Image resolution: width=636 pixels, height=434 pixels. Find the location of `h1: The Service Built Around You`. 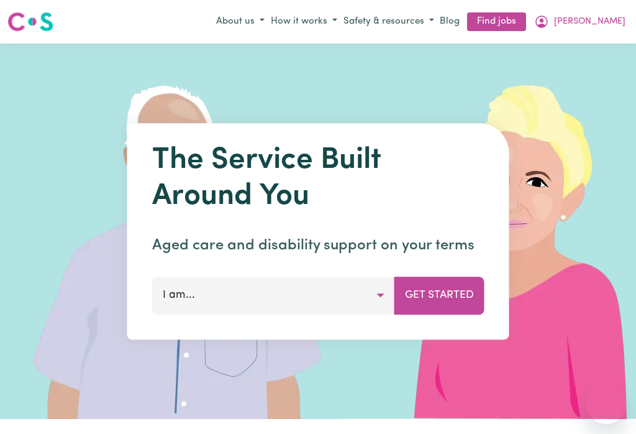

h1: The Service Built Around You is located at coordinates (318, 178).